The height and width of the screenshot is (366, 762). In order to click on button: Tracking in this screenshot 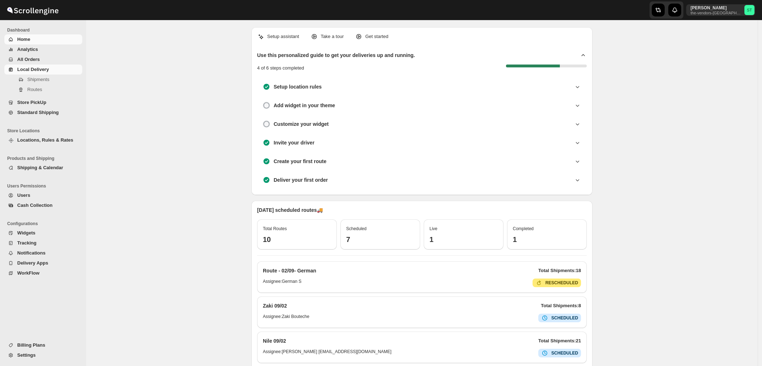, I will do `click(43, 243)`.